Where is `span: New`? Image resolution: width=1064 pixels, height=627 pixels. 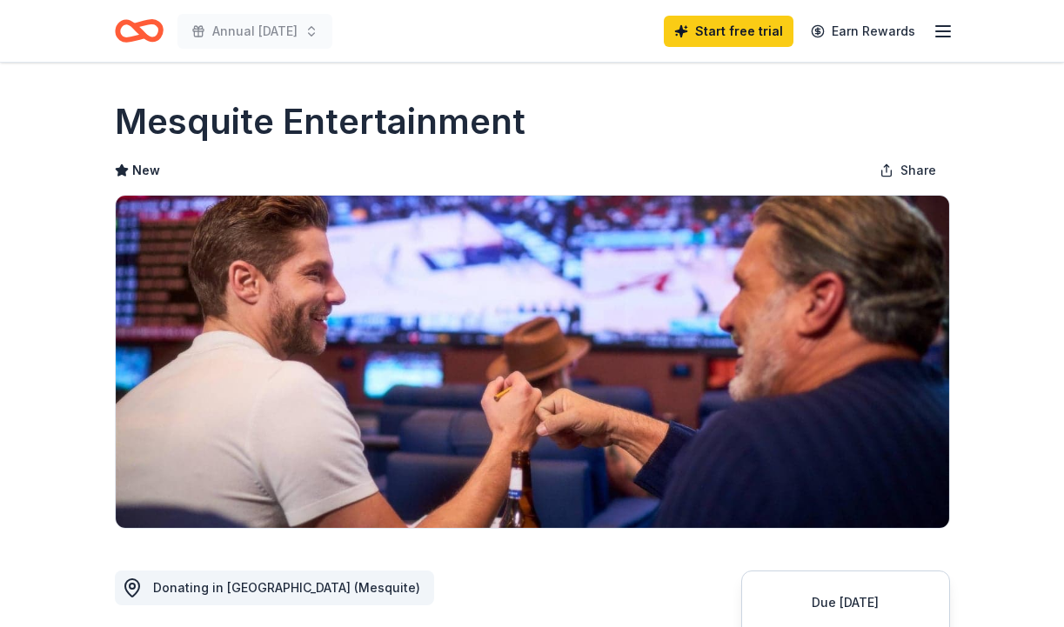
span: New is located at coordinates (146, 171).